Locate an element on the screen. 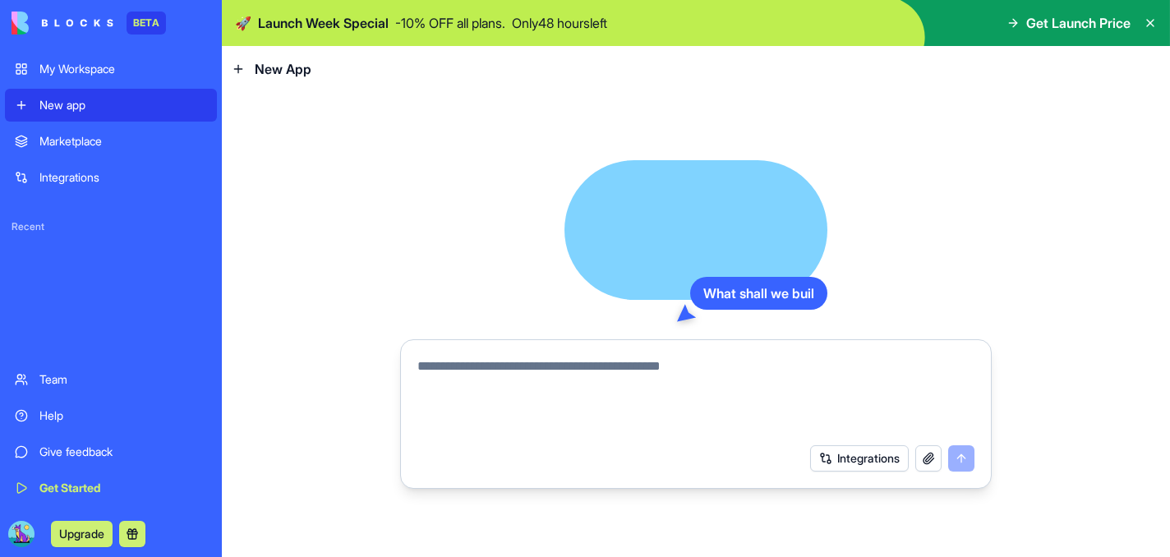 The image size is (1170, 557). div: Team is located at coordinates (123, 379).